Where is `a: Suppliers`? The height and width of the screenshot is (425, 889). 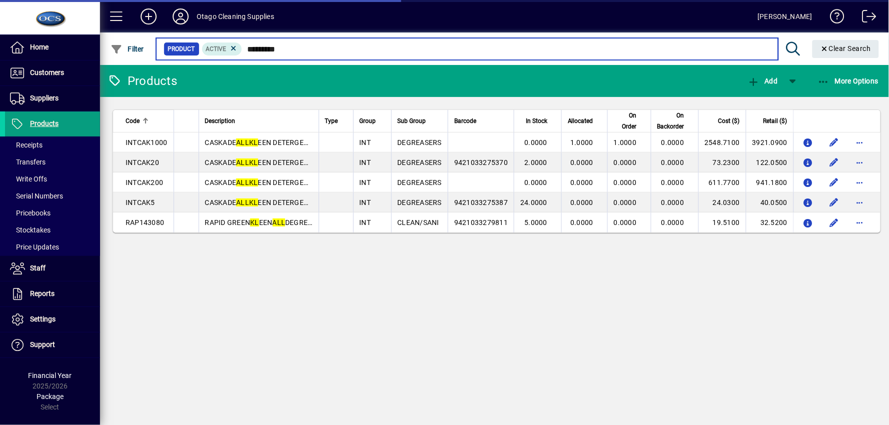 a: Suppliers is located at coordinates (53, 99).